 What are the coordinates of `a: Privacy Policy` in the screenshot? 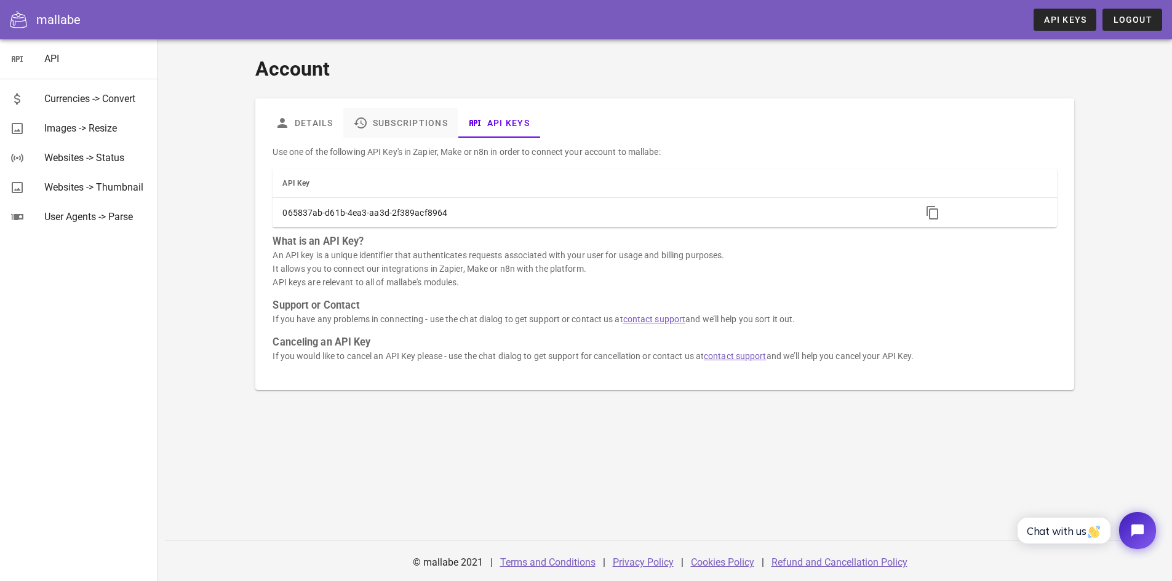 It's located at (643, 562).